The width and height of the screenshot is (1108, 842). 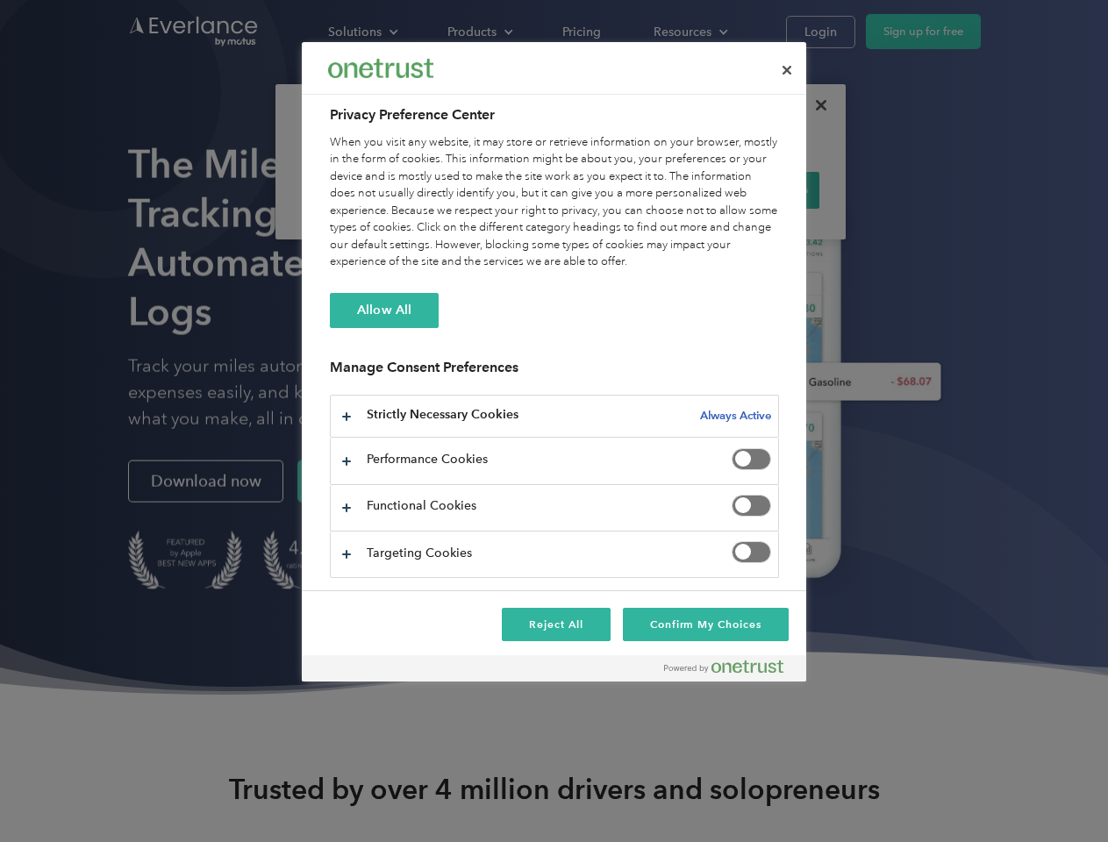 I want to click on img: Everlance, so click(x=381, y=68).